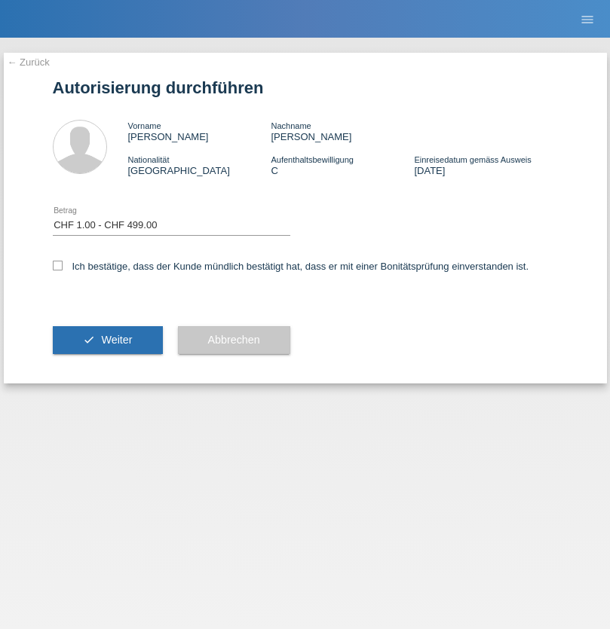 Image resolution: width=610 pixels, height=629 pixels. I want to click on label: Ich bestätige, dass der Kunde mündlich bestätigt hat, dass er mit einer Bonitätsprüfung einversta..., so click(291, 266).